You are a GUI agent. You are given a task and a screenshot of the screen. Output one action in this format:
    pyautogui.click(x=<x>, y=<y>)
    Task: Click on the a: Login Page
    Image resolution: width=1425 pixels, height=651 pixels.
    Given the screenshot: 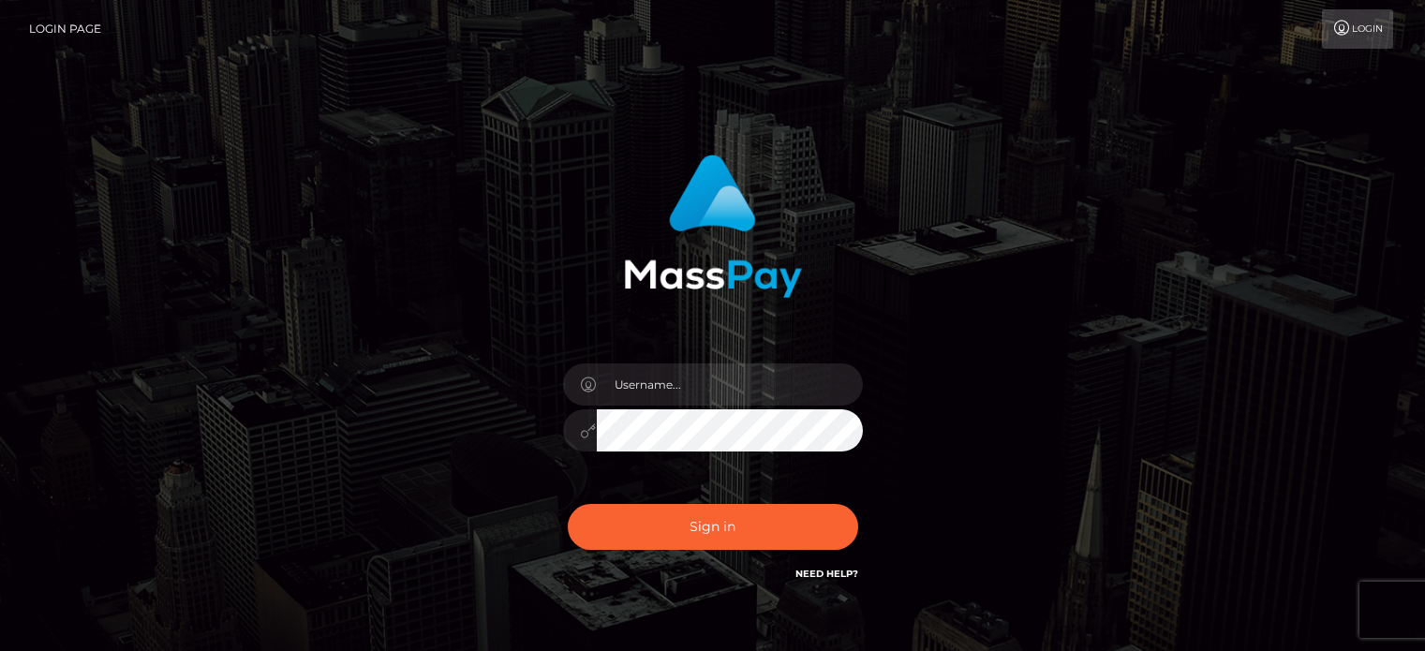 What is the action you would take?
    pyautogui.click(x=65, y=29)
    